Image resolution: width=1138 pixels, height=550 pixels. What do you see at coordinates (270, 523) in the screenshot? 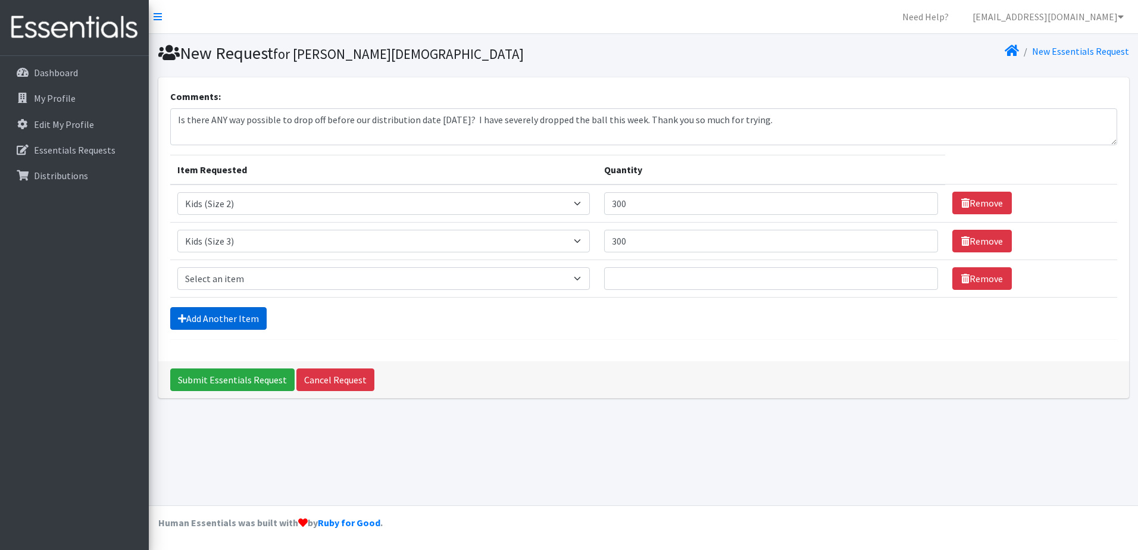
I see `strong: Human Essentials was built with by .` at bounding box center [270, 523].